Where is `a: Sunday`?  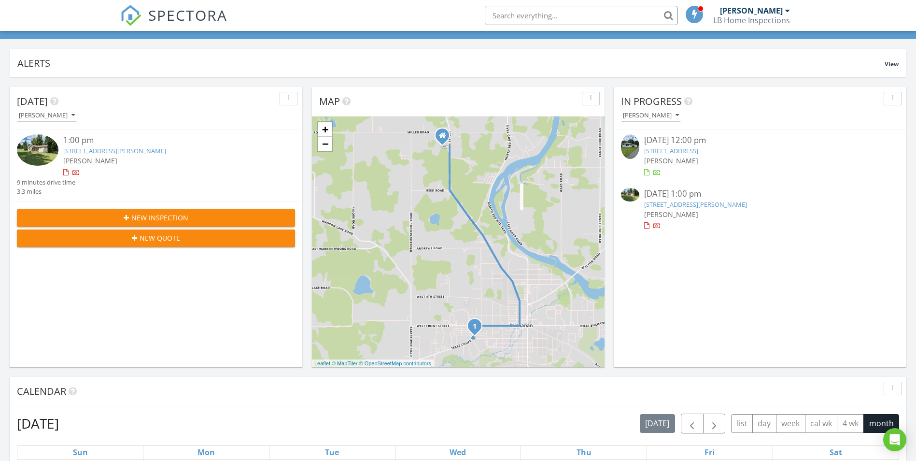
a: Sunday is located at coordinates (80, 452).